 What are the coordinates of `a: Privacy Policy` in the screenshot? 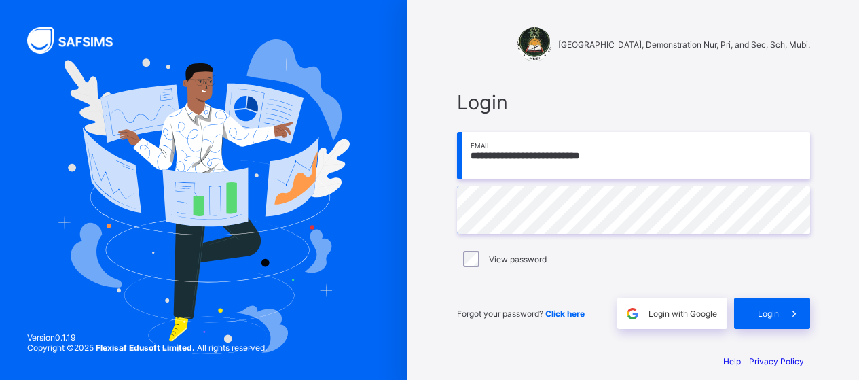 It's located at (776, 361).